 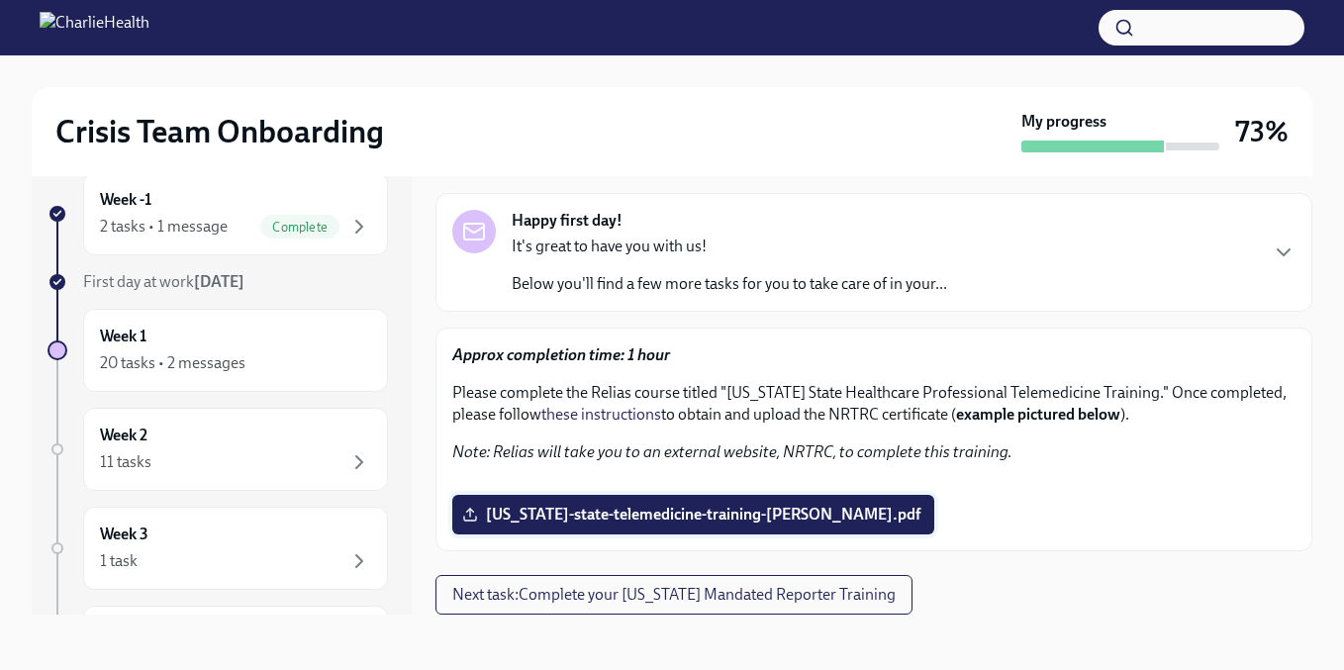 I want to click on h3: 73%, so click(x=1262, y=132).